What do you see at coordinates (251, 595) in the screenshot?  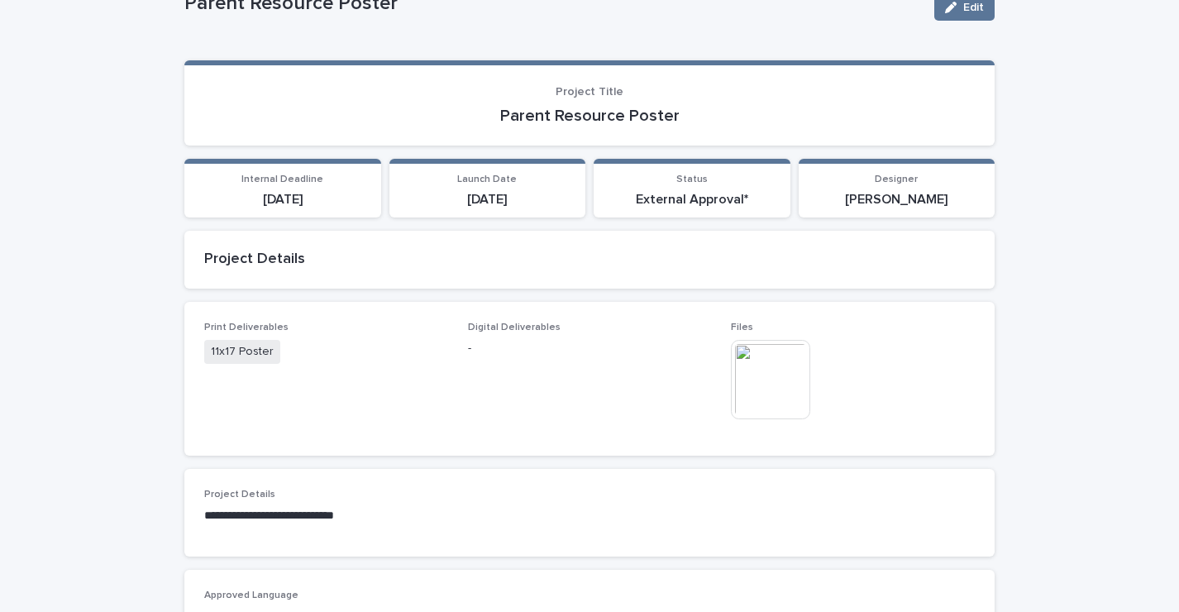 I see `span: Approved Language` at bounding box center [251, 595].